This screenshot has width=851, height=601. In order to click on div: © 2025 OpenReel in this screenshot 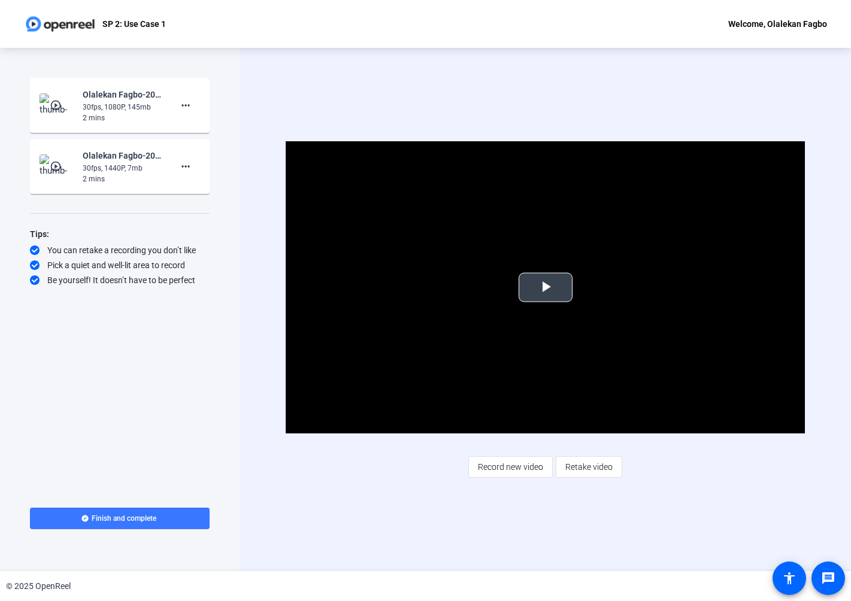, I will do `click(38, 586)`.